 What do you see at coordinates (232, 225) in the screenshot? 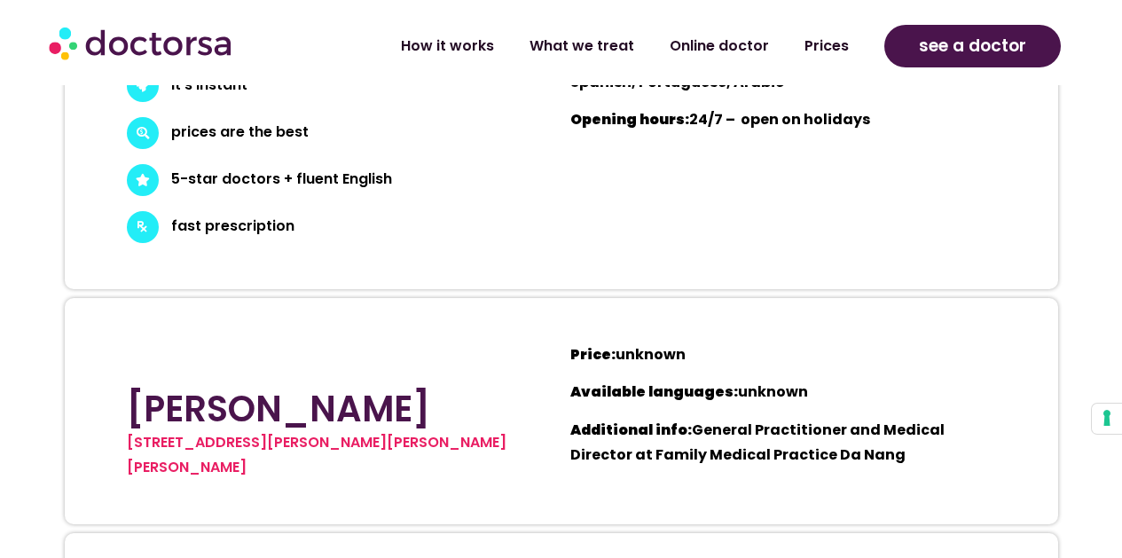
I see `a: fast prescription` at bounding box center [232, 225].